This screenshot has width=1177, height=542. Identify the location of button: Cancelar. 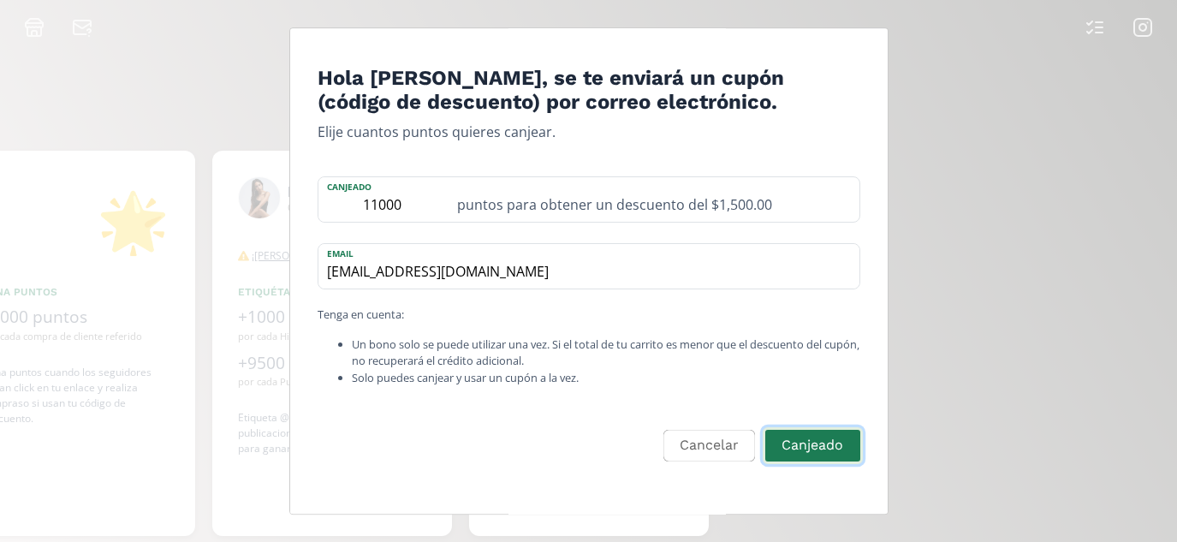
(709, 445).